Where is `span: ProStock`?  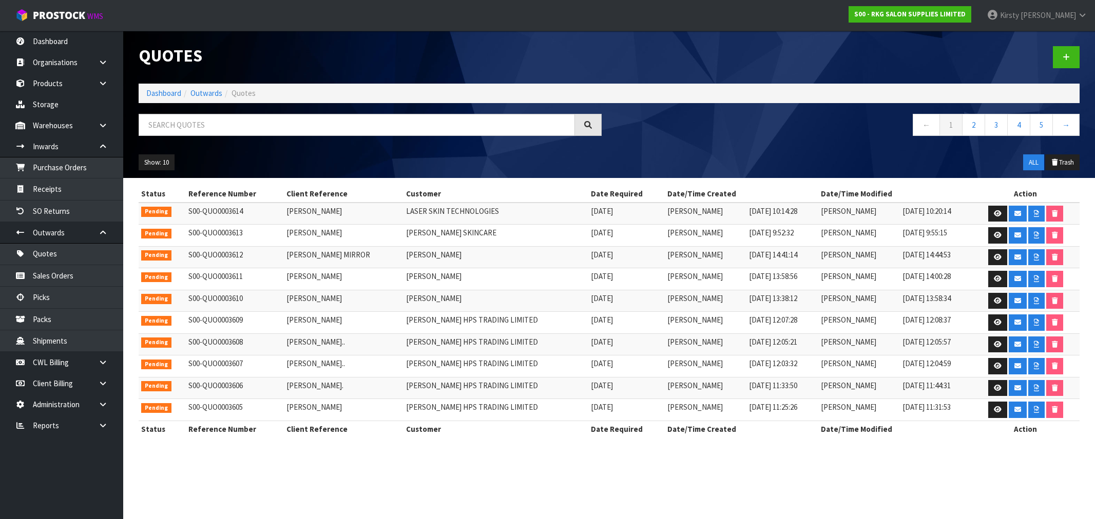
span: ProStock is located at coordinates (59, 15).